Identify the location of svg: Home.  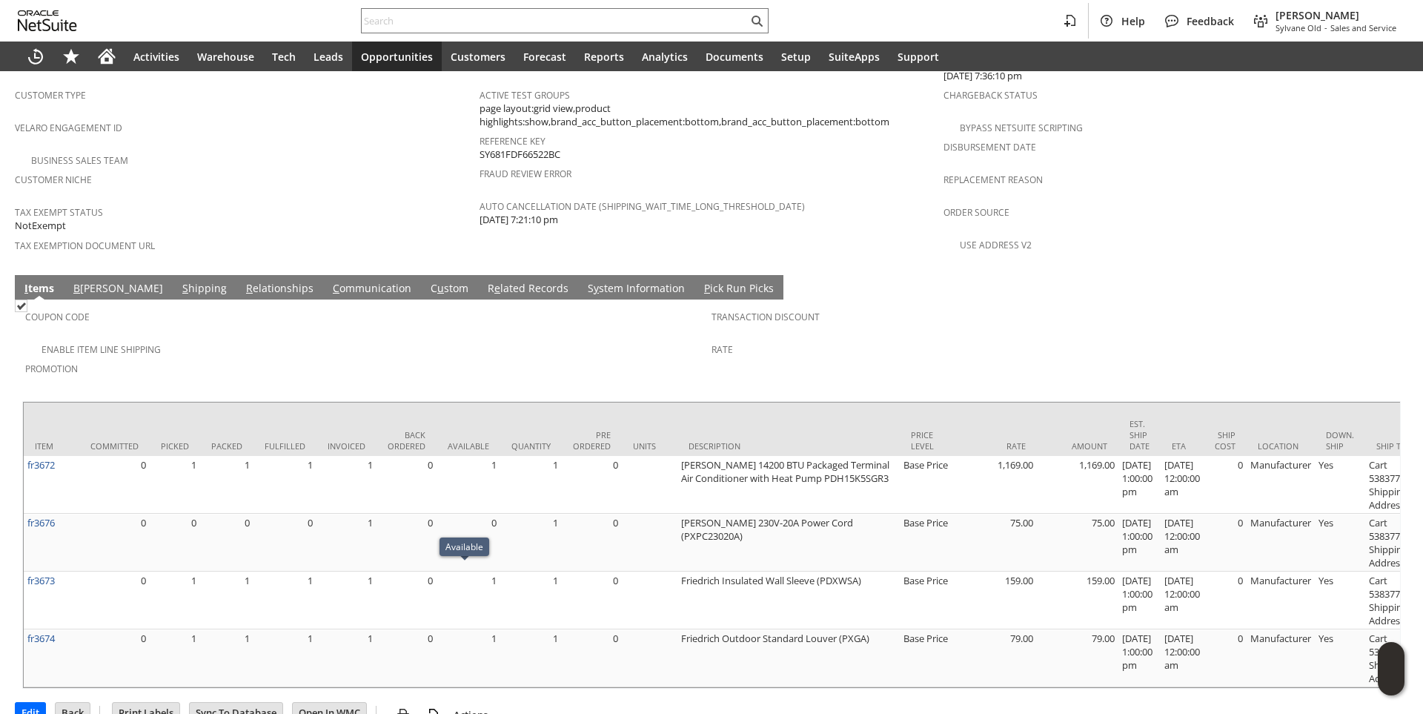
(107, 56).